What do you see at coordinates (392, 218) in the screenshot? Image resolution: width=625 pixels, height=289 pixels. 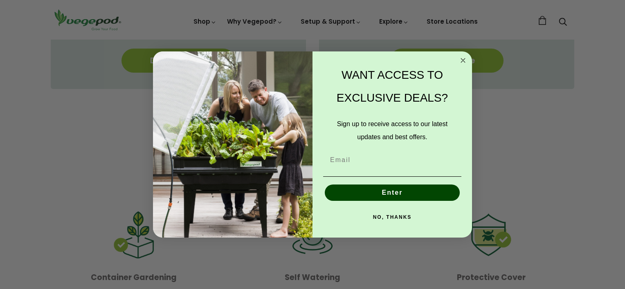 I see `button: NO, THANKS` at bounding box center [392, 218].